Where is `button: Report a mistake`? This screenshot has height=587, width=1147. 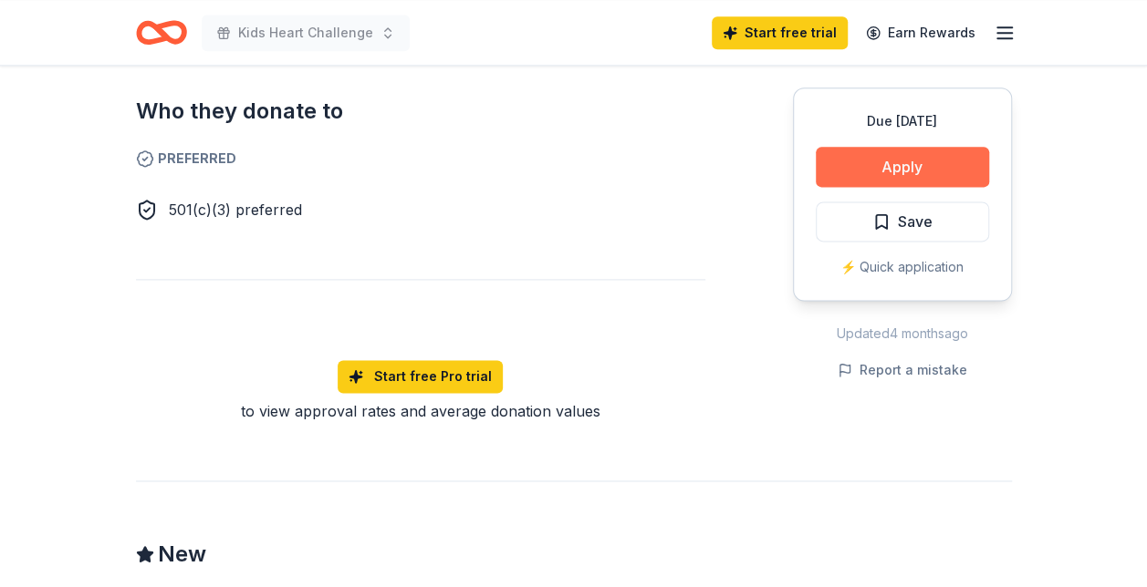
button: Report a mistake is located at coordinates (902, 370).